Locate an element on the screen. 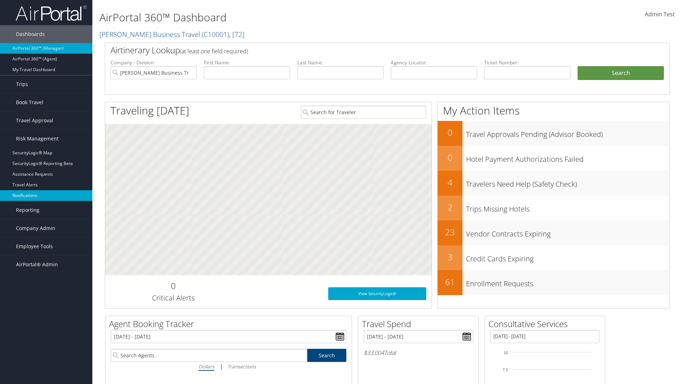 The height and width of the screenshot is (384, 682). label: Company - Division: is located at coordinates (153, 63).